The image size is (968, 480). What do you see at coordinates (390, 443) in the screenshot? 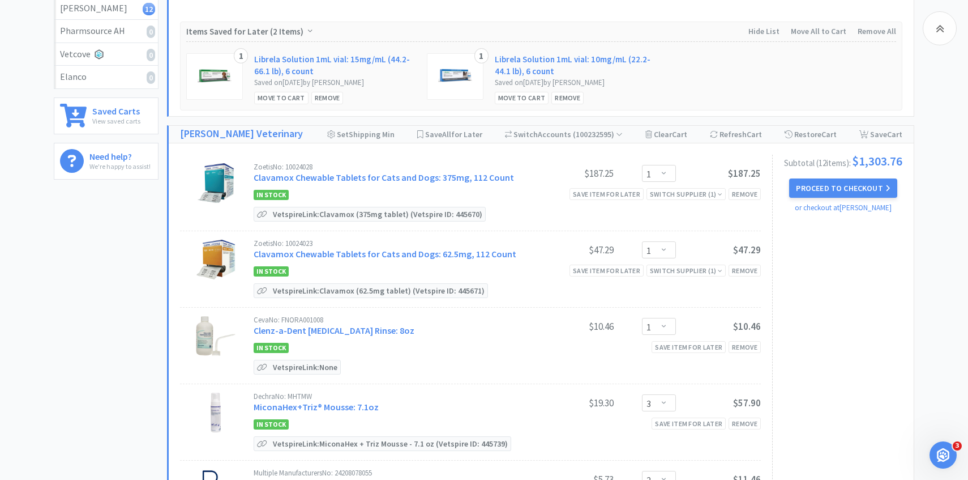
I see `p: Vetspire Link: MiconaHex + Triz Mousse - 7.1 oz (Vetspire ID: 445739)` at bounding box center [390, 443].